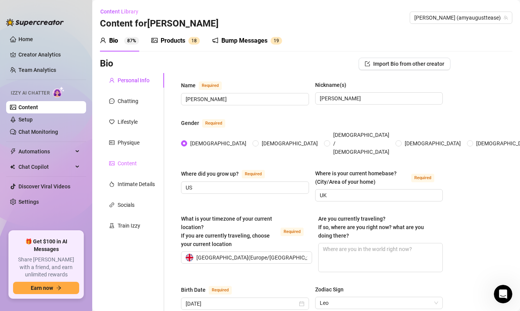 The width and height of the screenshot is (520, 311). What do you see at coordinates (46, 245) in the screenshot?
I see `span: 🎁 Get $100 in AI Messages` at bounding box center [46, 245].